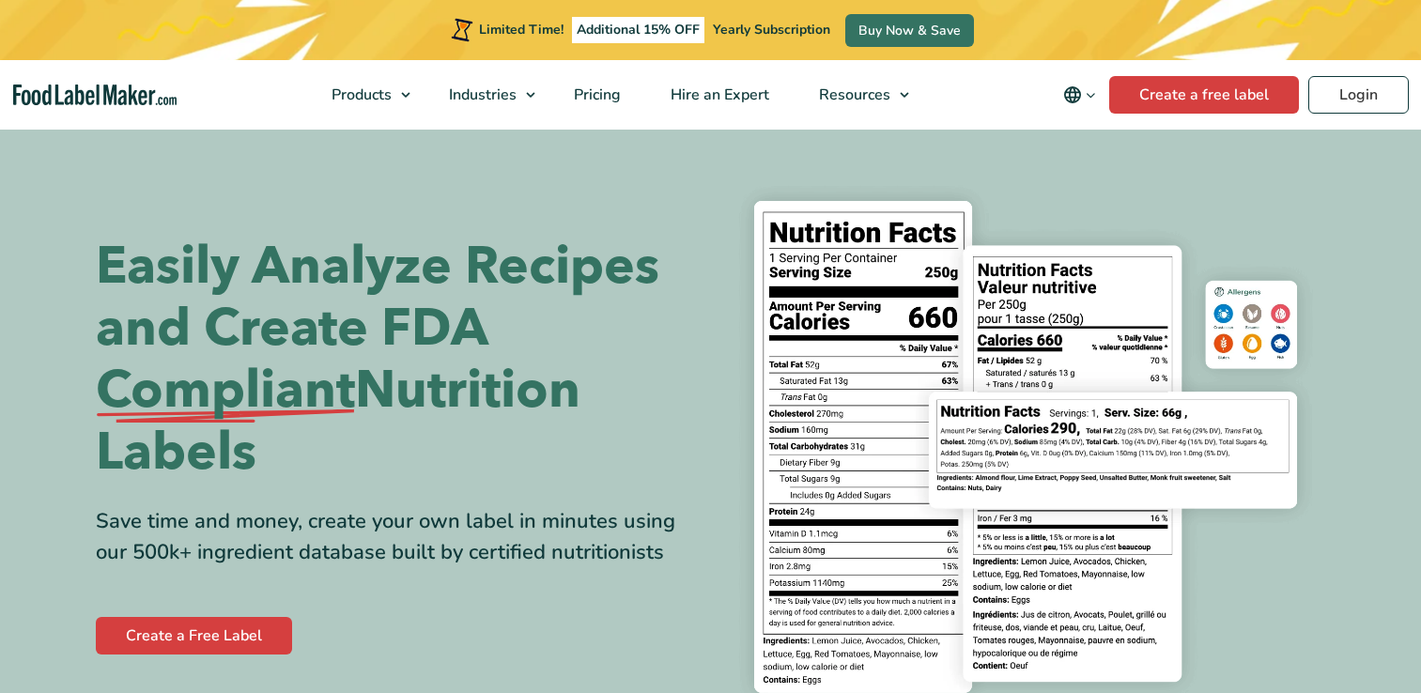 The image size is (1421, 693). What do you see at coordinates (595, 95) in the screenshot?
I see `a: Pricing` at bounding box center [595, 95].